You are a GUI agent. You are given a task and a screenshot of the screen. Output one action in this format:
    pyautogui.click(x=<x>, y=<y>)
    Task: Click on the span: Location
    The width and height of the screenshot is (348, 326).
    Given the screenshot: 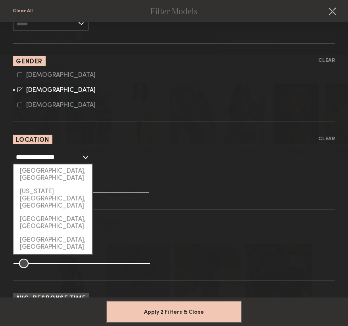 What is the action you would take?
    pyautogui.click(x=33, y=140)
    